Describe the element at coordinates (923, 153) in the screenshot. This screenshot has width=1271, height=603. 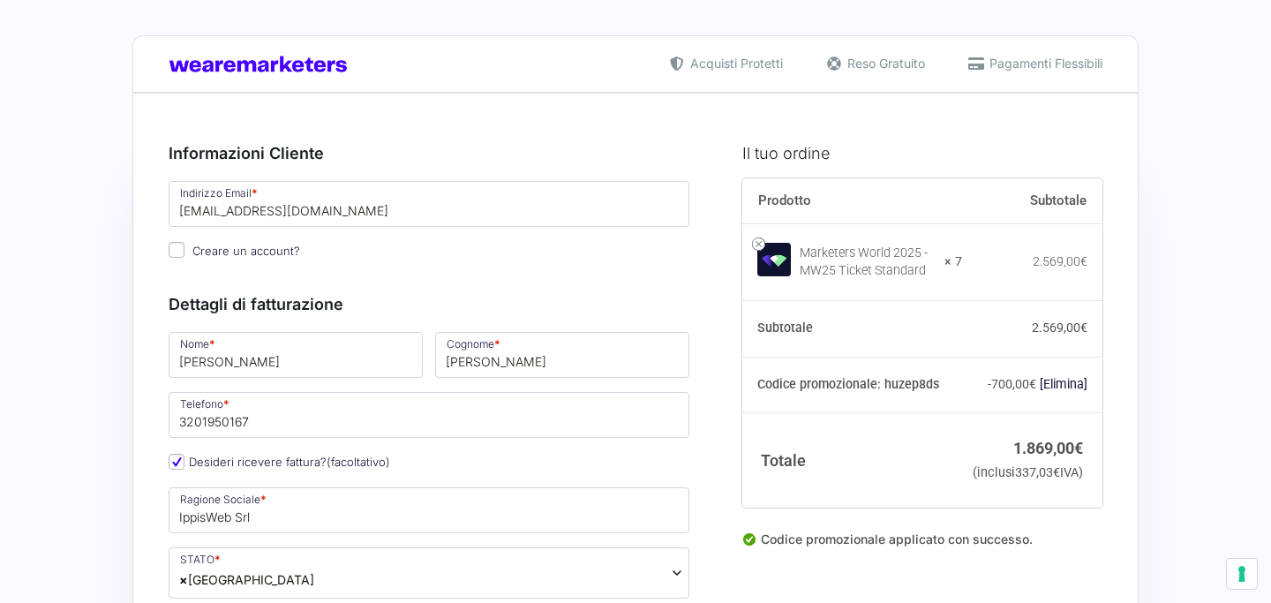
I see `h3: Il tuo ordine` at that location.